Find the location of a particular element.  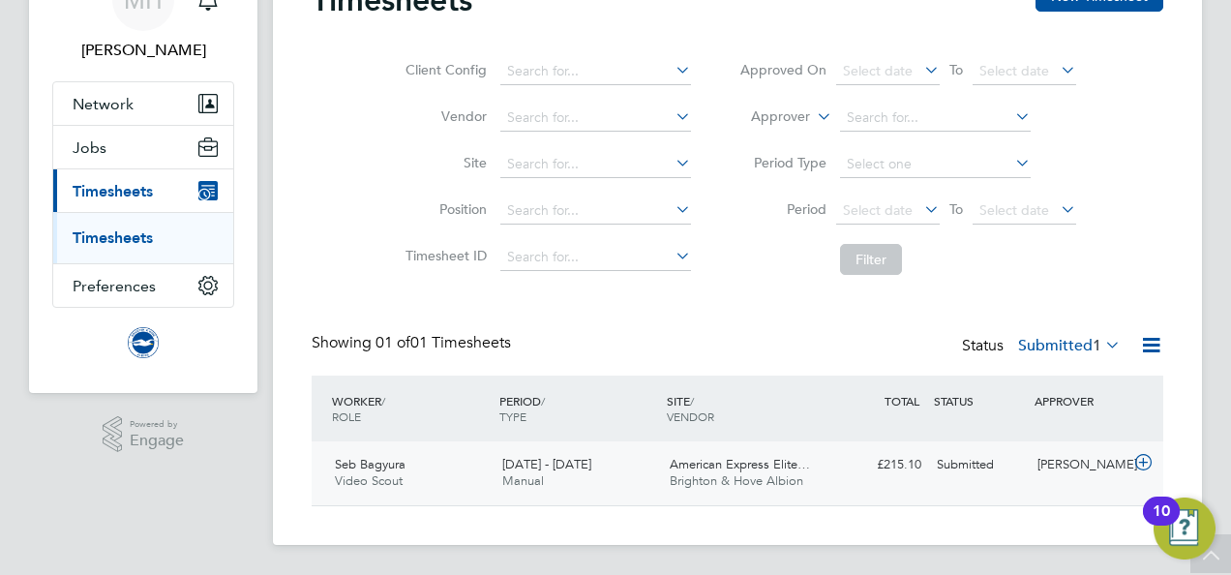

button: Network is located at coordinates (143, 104).